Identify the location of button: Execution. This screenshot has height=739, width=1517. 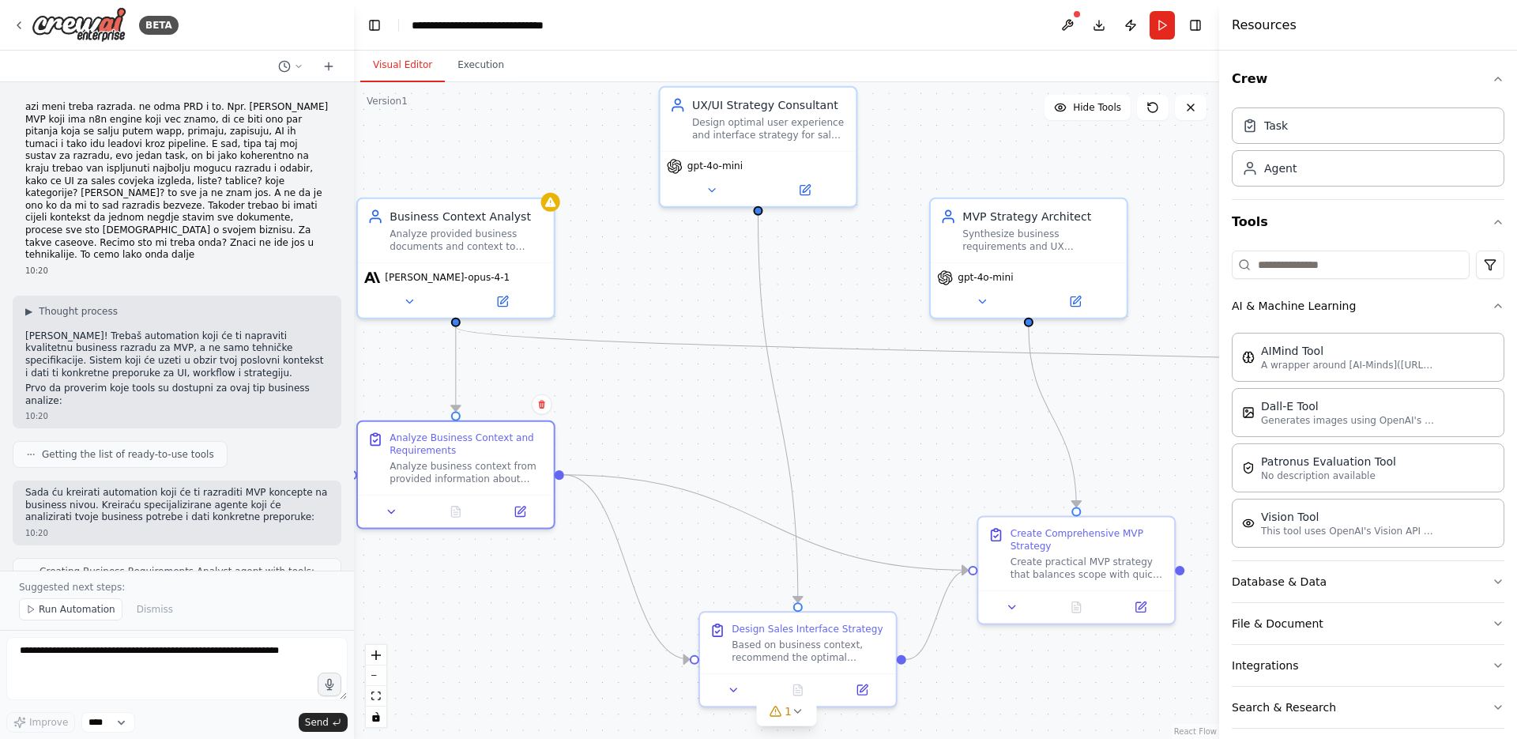
(480, 66).